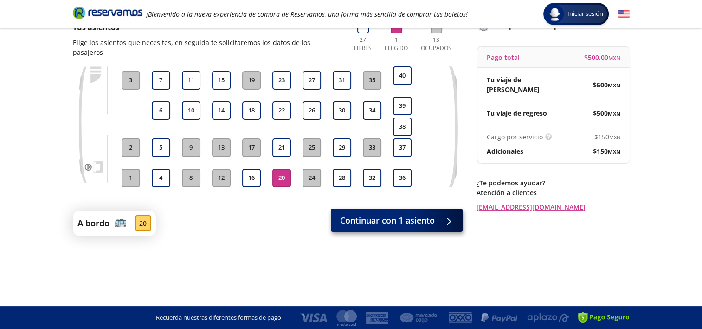  Describe the element at coordinates (282, 80) in the screenshot. I see `button: 23` at that location.